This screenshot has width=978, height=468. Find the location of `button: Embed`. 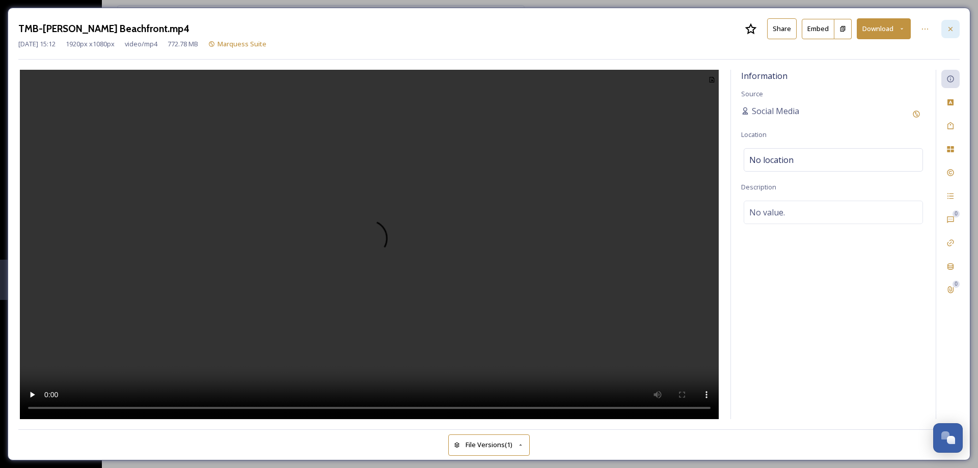

button: Embed is located at coordinates (818, 29).